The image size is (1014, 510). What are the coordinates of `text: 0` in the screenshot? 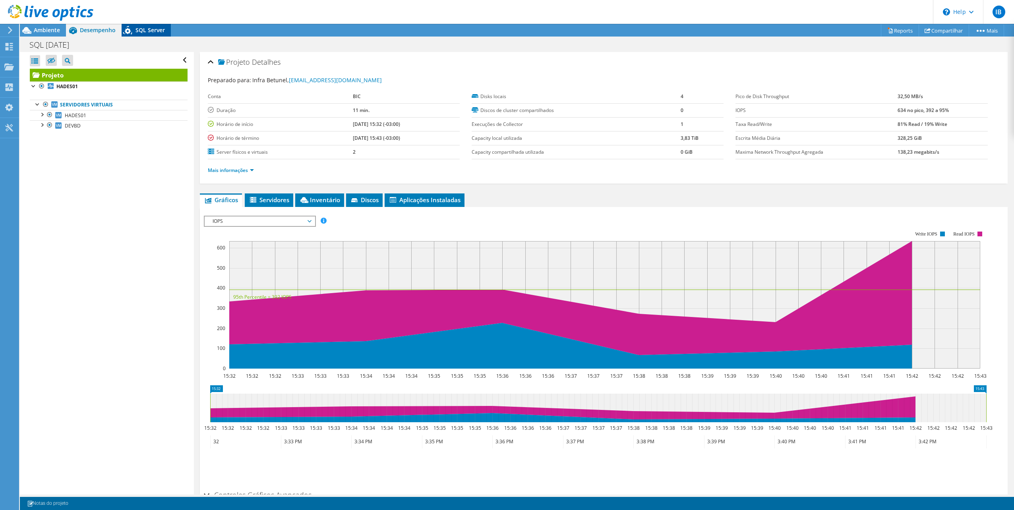 It's located at (224, 368).